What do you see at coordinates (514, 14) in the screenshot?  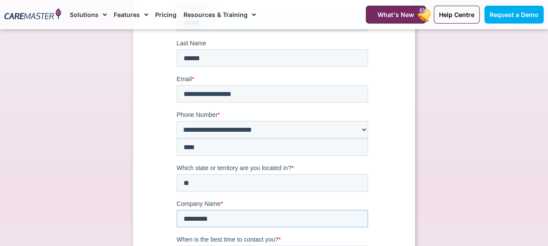 I see `a: Request a Demo` at bounding box center [514, 14].